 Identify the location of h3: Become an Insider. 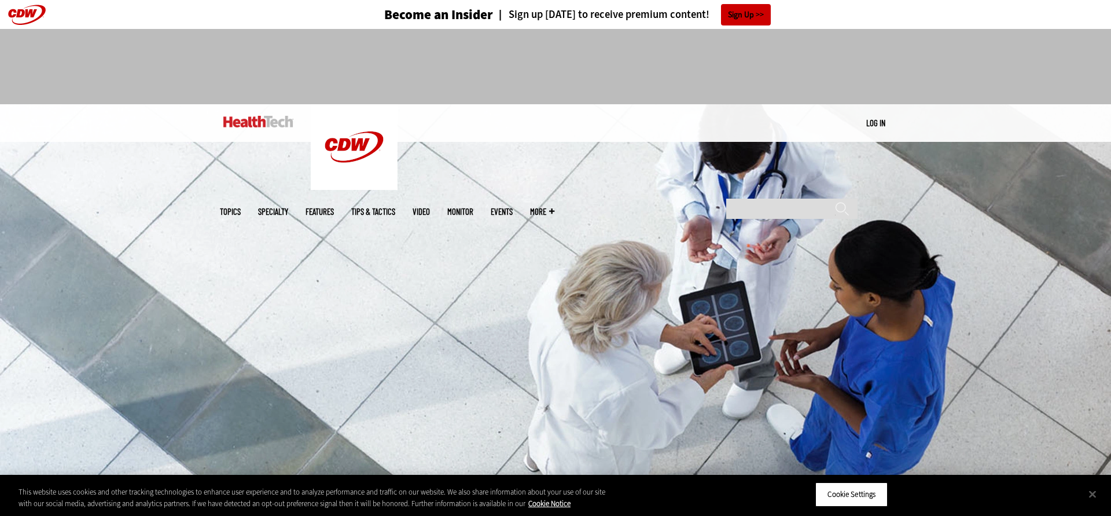
(439, 14).